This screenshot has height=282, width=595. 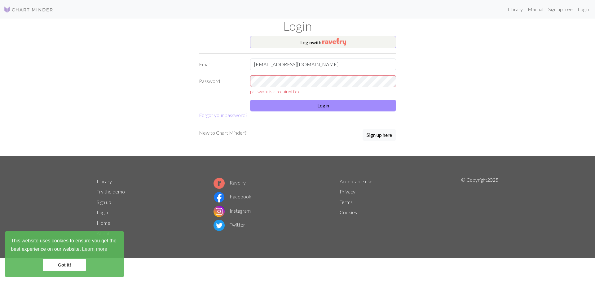 I want to click on button: Loginwith, so click(x=323, y=42).